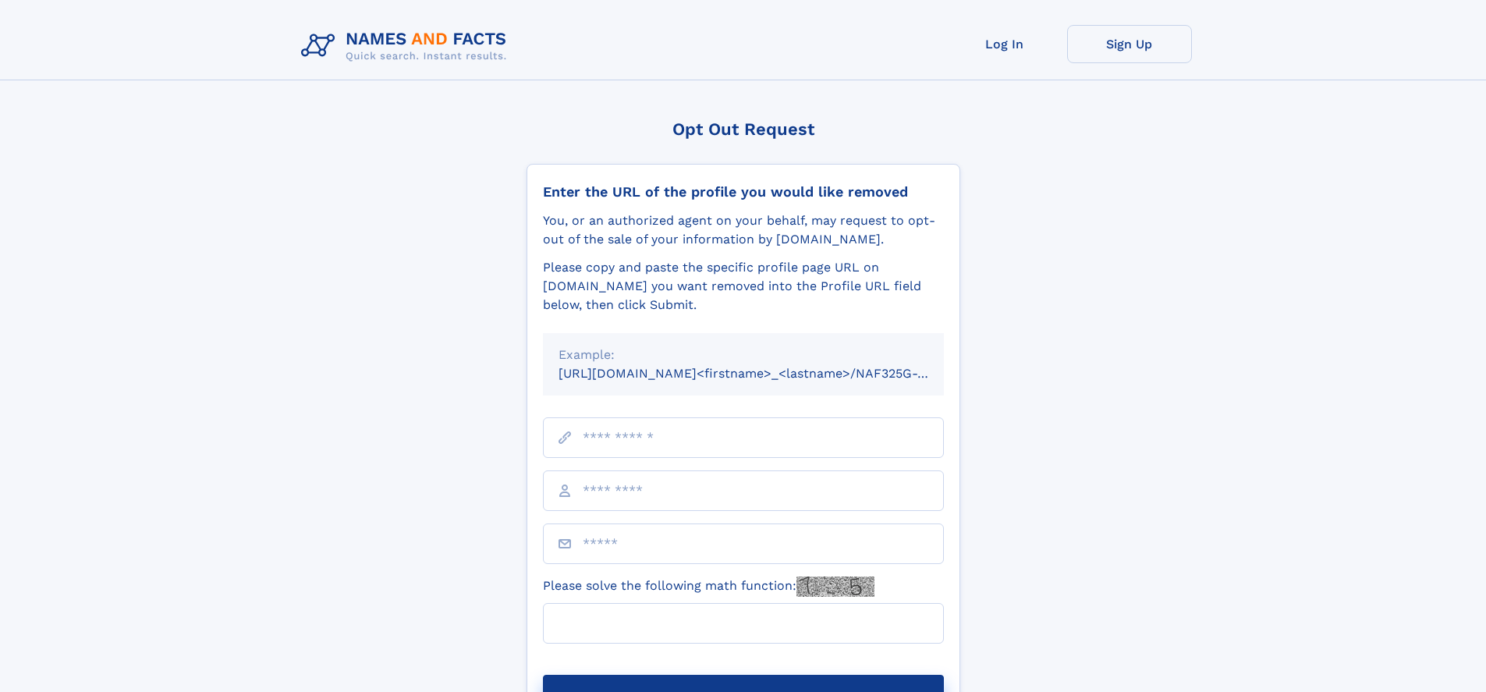 The height and width of the screenshot is (692, 1486). What do you see at coordinates (1129, 44) in the screenshot?
I see `a: Sign Up` at bounding box center [1129, 44].